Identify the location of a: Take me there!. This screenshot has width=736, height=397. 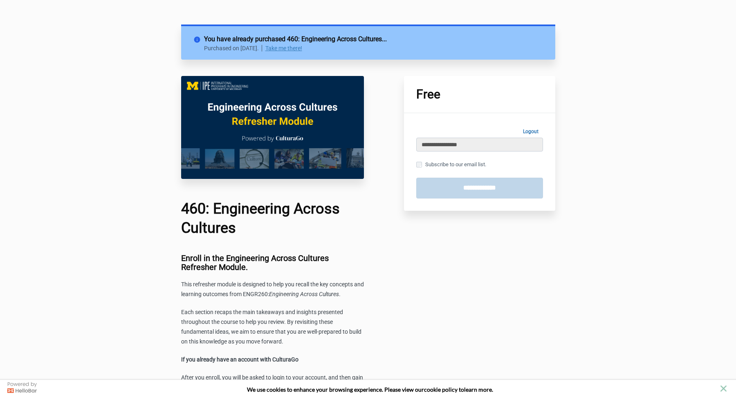
(284, 48).